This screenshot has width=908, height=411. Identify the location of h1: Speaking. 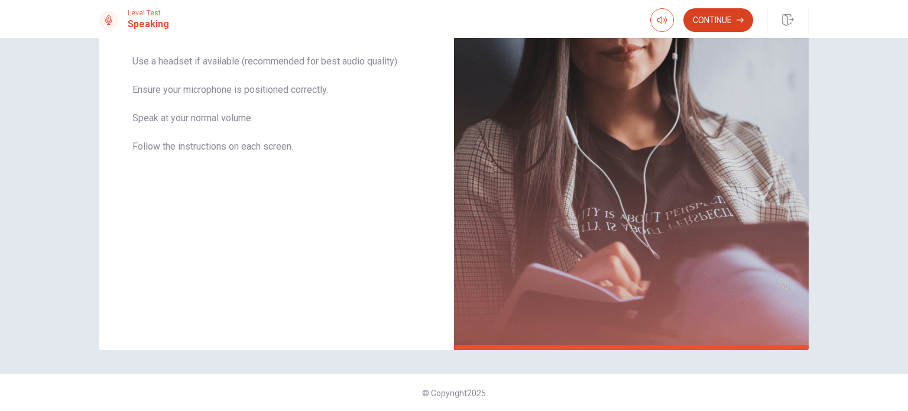
(148, 24).